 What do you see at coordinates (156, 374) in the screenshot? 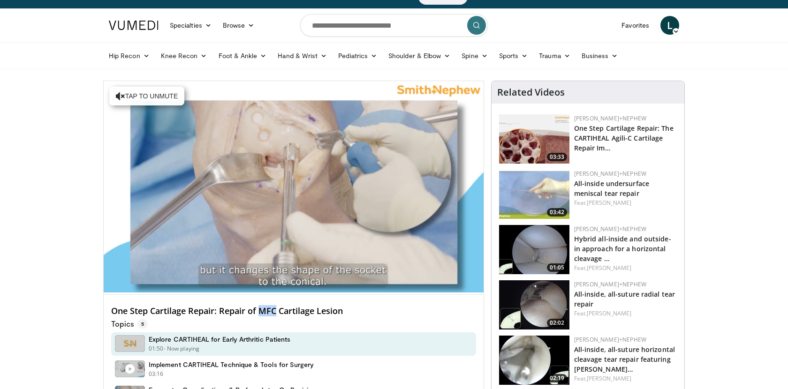
I see `p: 03:16` at bounding box center [156, 374].